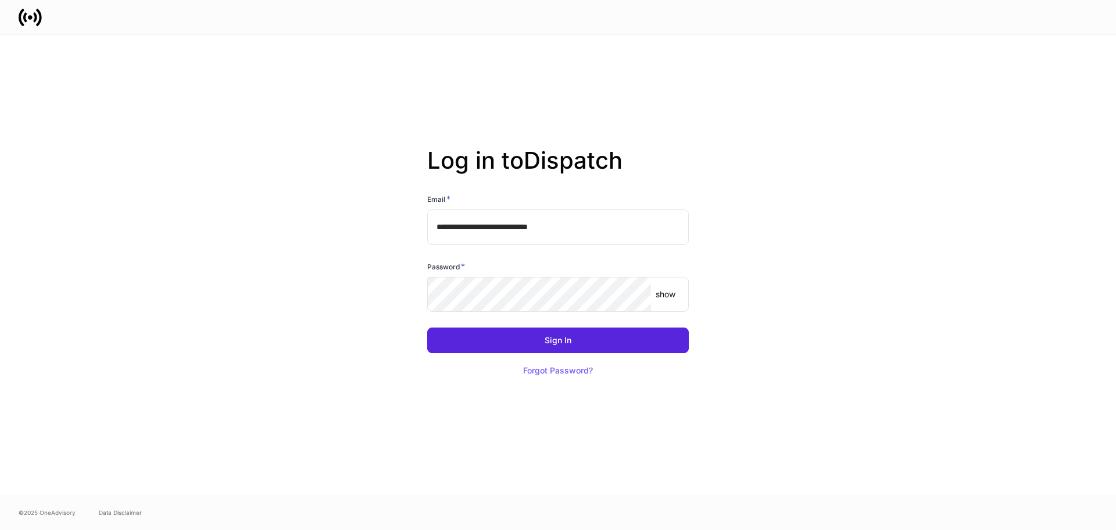  I want to click on h6: Password, so click(446, 266).